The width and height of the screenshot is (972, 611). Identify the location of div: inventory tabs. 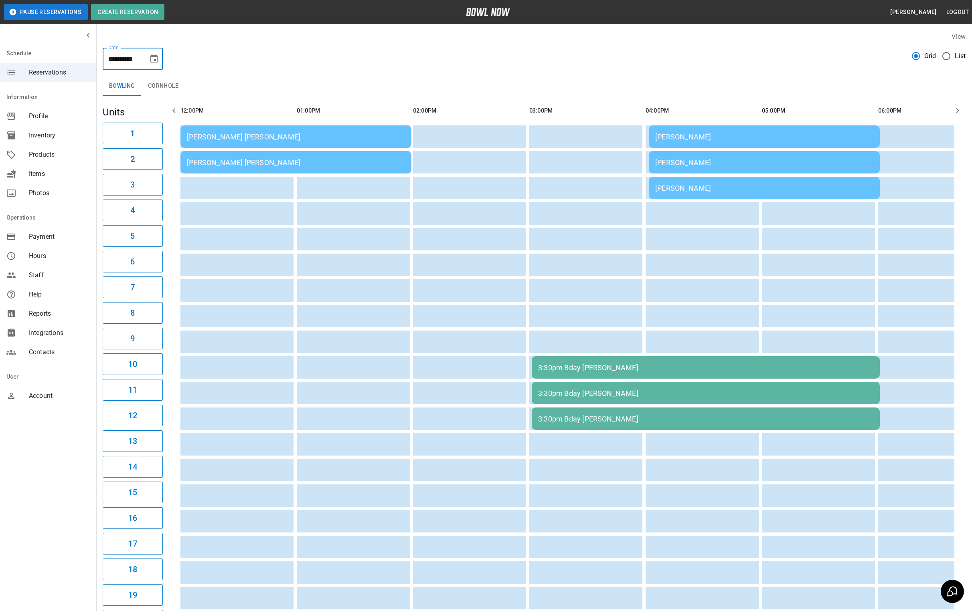
(534, 86).